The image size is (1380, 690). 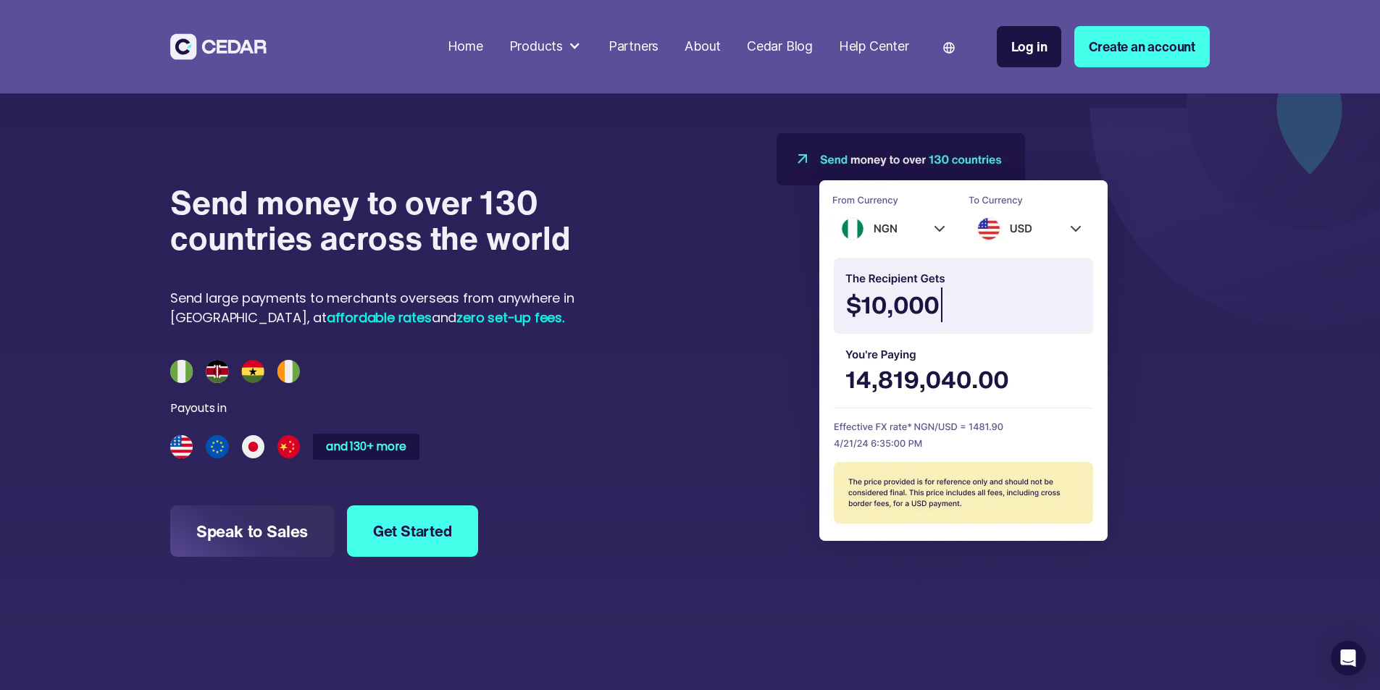 What do you see at coordinates (379, 317) in the screenshot?
I see `span: affordable rates` at bounding box center [379, 317].